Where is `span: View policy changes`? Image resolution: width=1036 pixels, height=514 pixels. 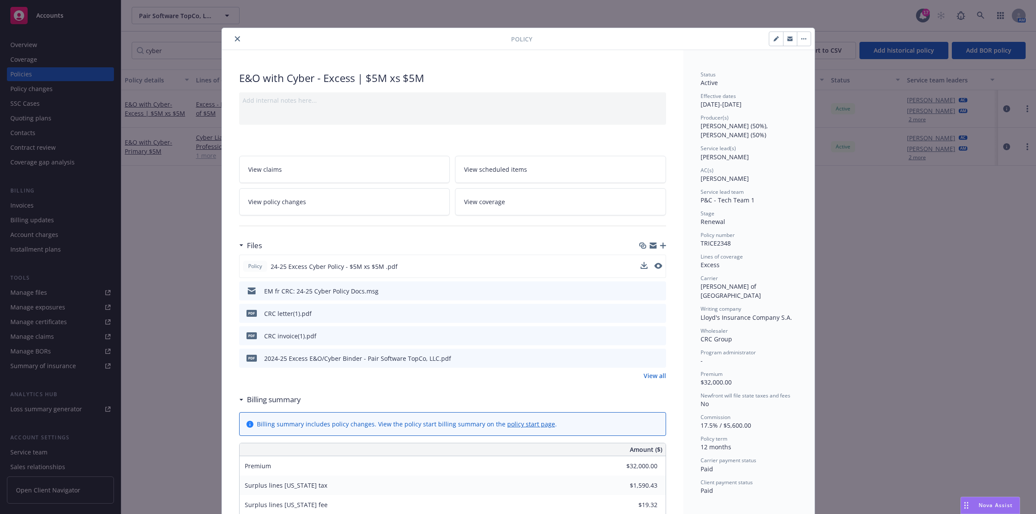
span: View policy changes is located at coordinates (277, 202).